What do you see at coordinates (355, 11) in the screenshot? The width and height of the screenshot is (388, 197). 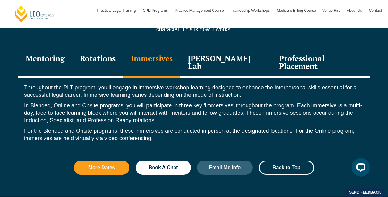 I see `a: About Us` at bounding box center [355, 11].